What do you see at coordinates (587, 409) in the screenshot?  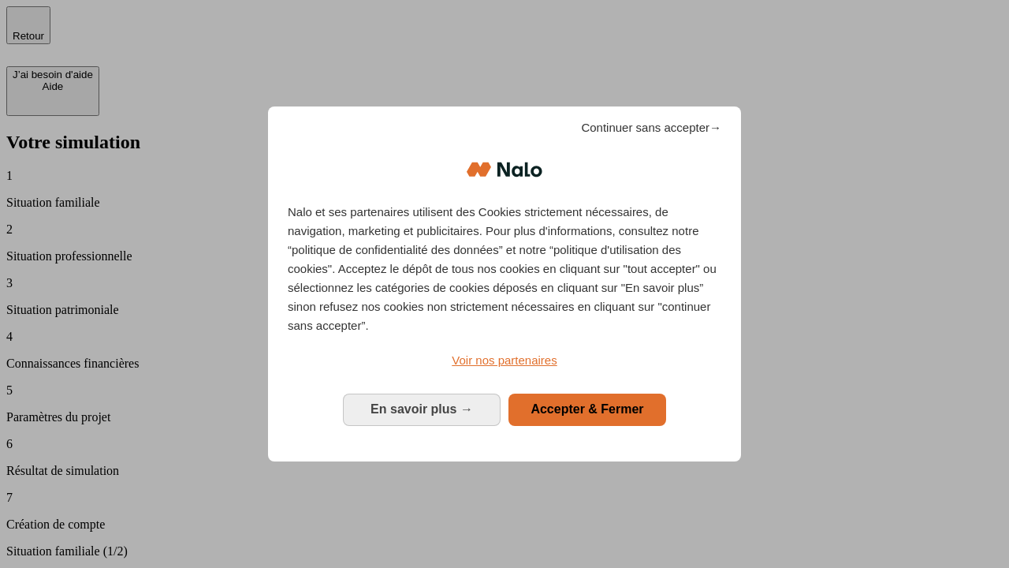 I see `button: Accepter & Fermer: Accepter notre traitement des données et fermer` at bounding box center [587, 409].